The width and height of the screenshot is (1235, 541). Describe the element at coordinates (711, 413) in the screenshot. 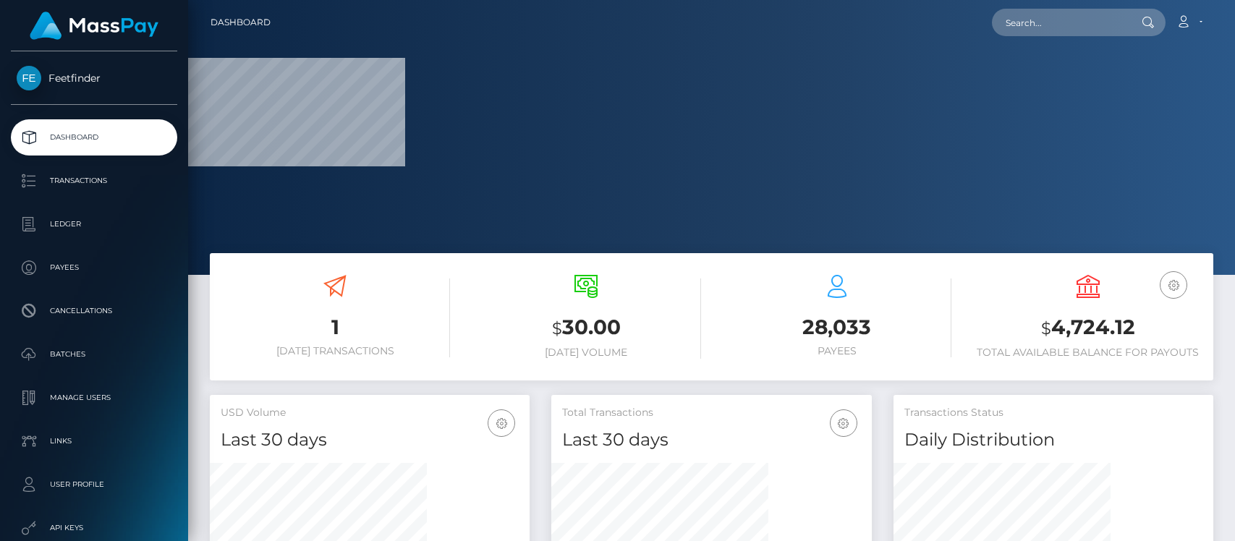

I see `h5: Total Transactions` at that location.